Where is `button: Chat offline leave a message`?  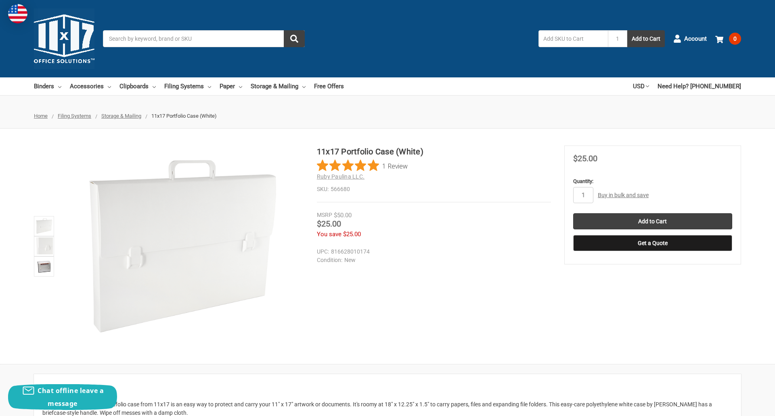
button: Chat offline leave a message is located at coordinates (63, 398).